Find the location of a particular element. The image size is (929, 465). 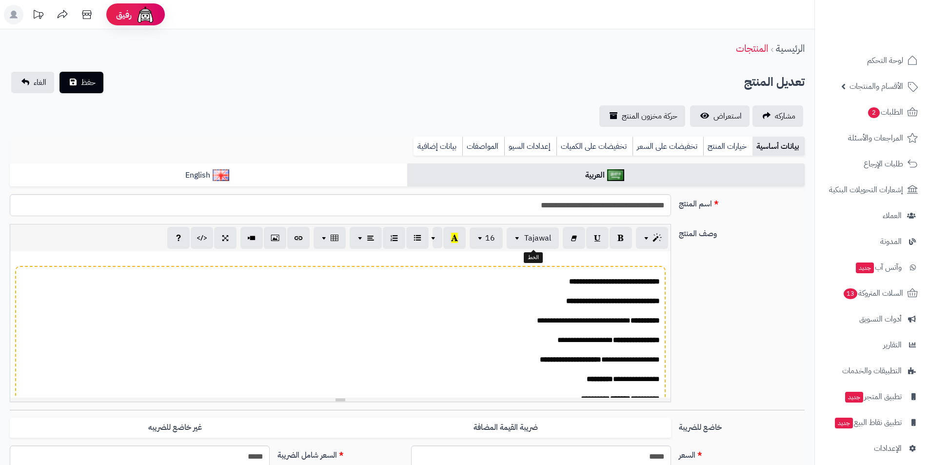

a: المنتجات is located at coordinates (752, 48).